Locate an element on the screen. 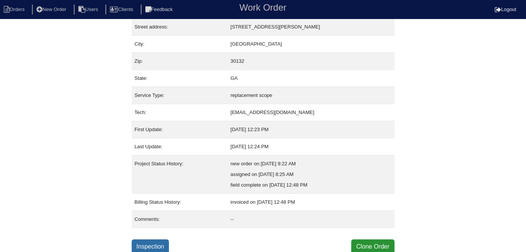  li: Clients is located at coordinates (122, 10).